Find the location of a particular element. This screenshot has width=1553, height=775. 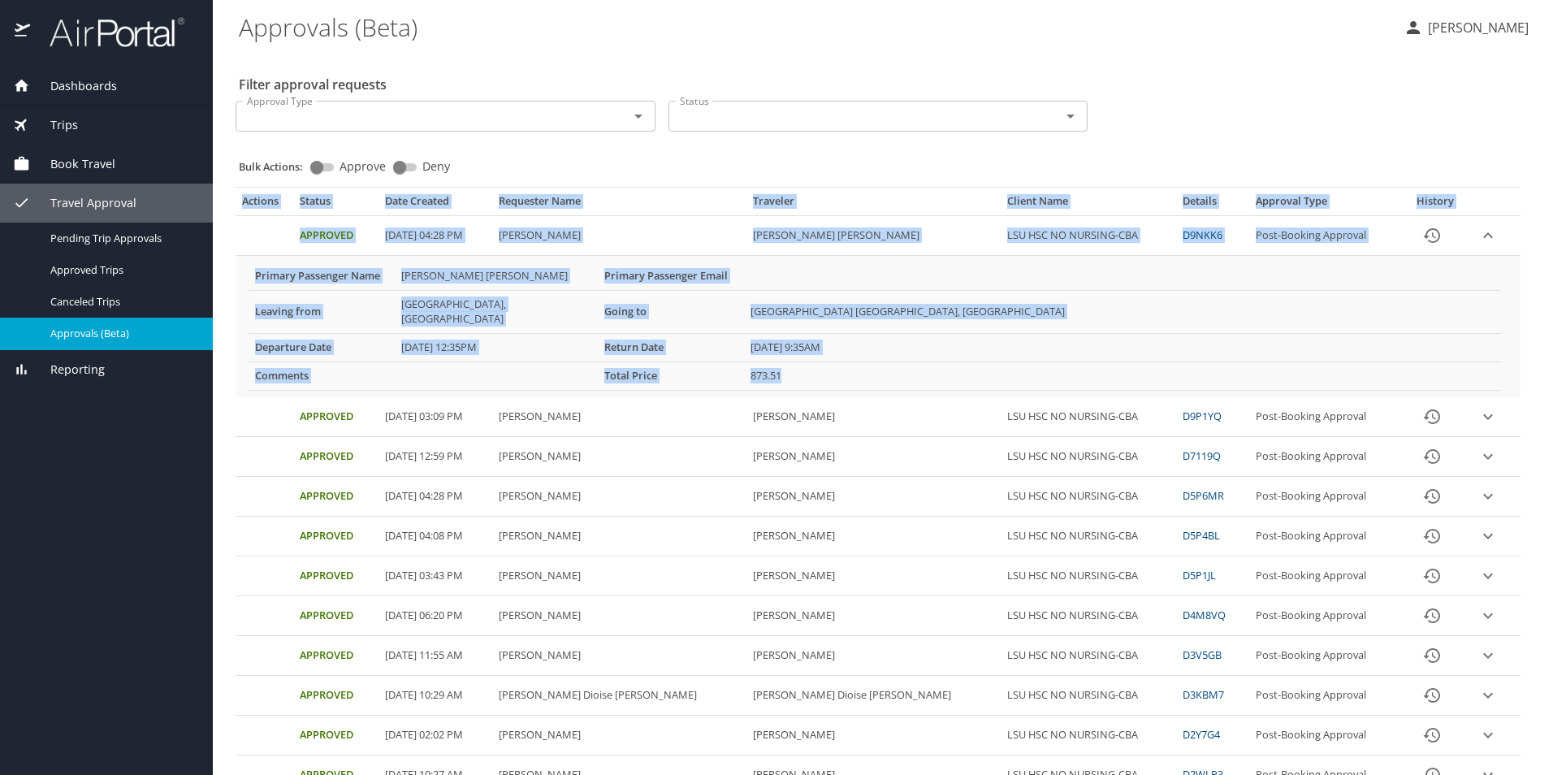

img: icon-airportal.png is located at coordinates (23, 32).